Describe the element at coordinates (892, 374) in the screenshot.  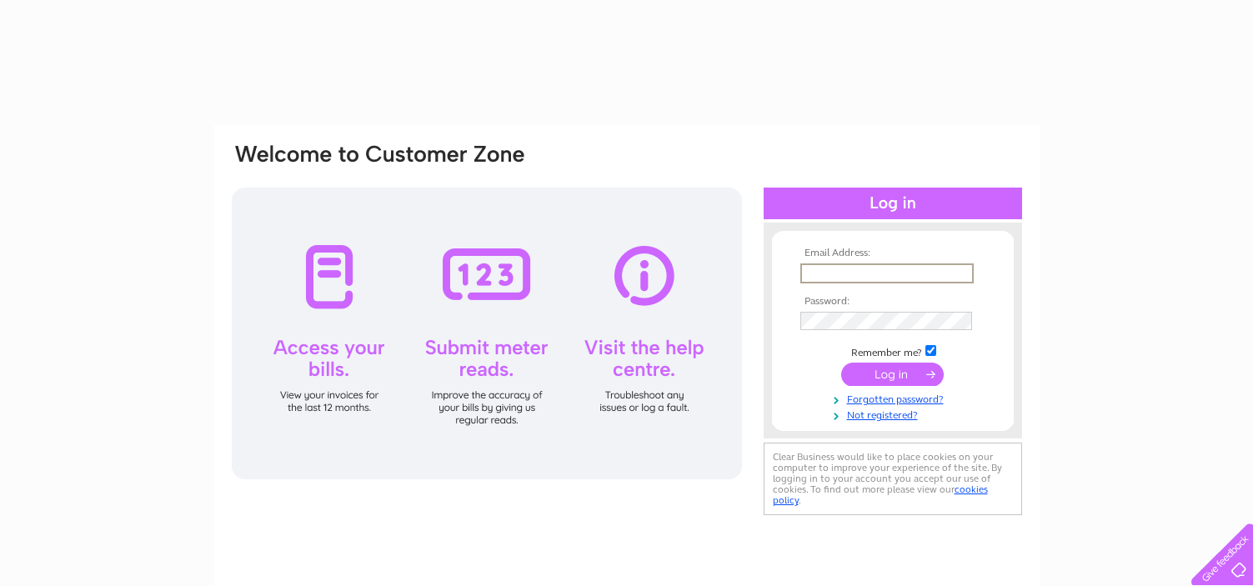
I see `input: Submit` at that location.